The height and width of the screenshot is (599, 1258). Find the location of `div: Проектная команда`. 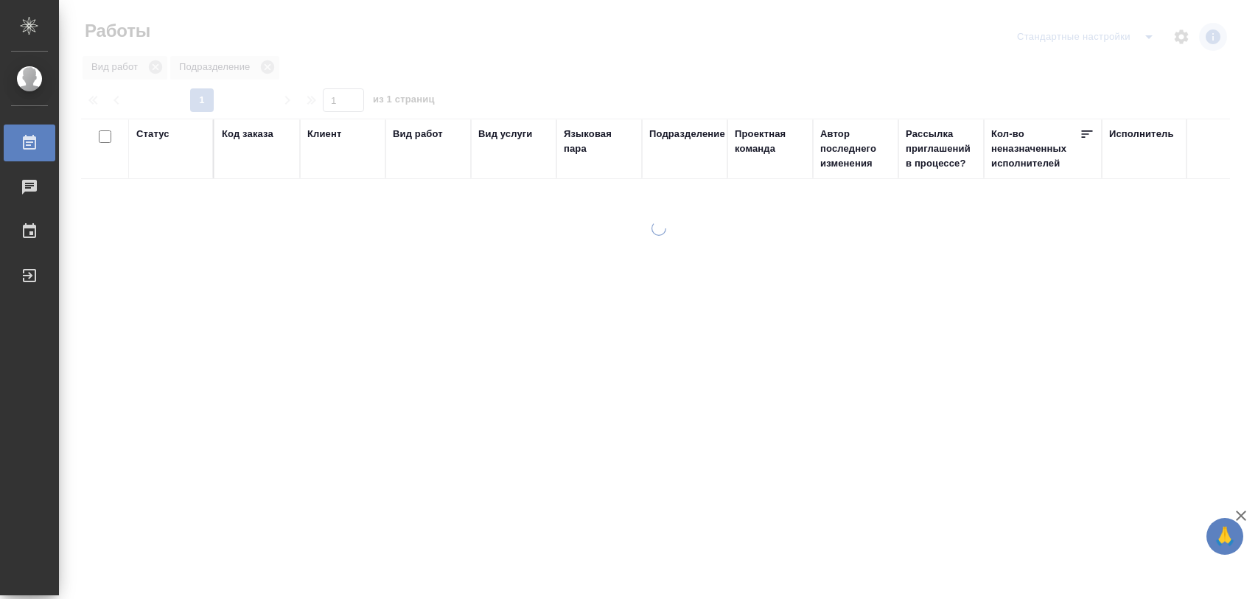

div: Проектная команда is located at coordinates (770, 141).